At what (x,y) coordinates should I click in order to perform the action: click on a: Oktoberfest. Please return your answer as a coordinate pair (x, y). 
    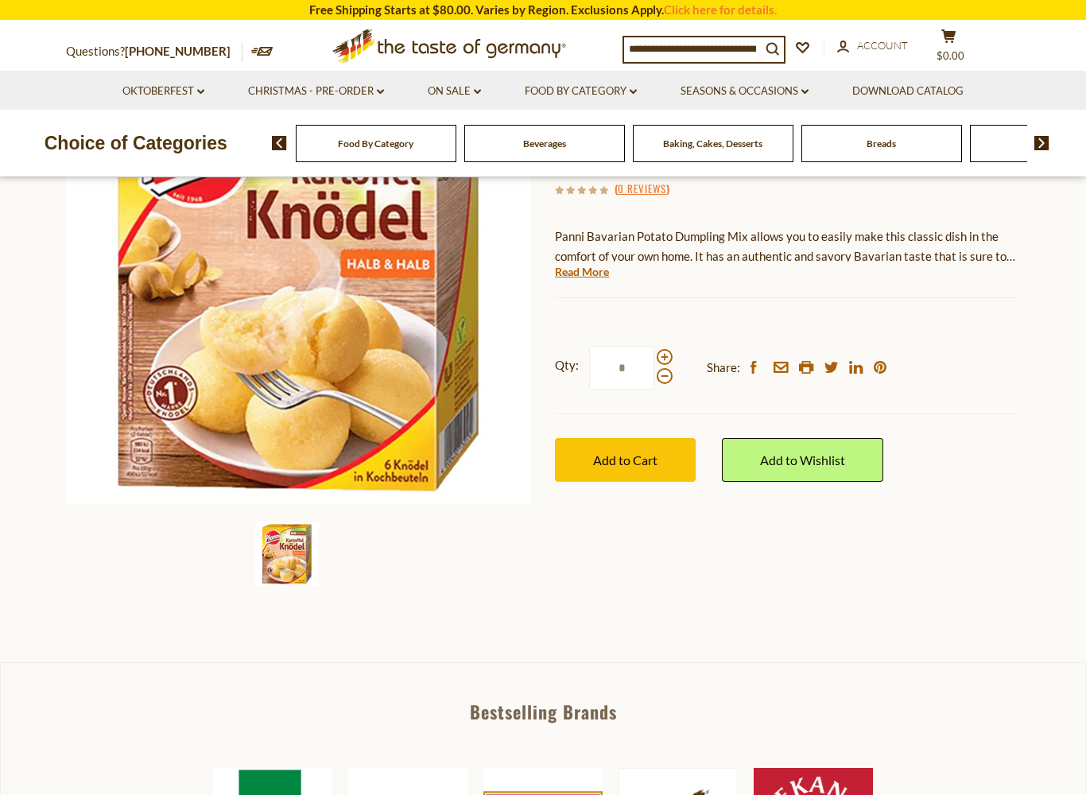
    Looking at the image, I should click on (163, 91).